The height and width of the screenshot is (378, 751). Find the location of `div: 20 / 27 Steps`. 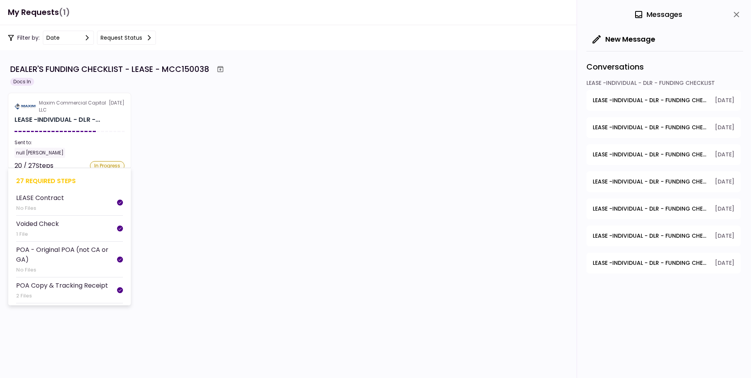

div: 20 / 27 Steps is located at coordinates (34, 166).